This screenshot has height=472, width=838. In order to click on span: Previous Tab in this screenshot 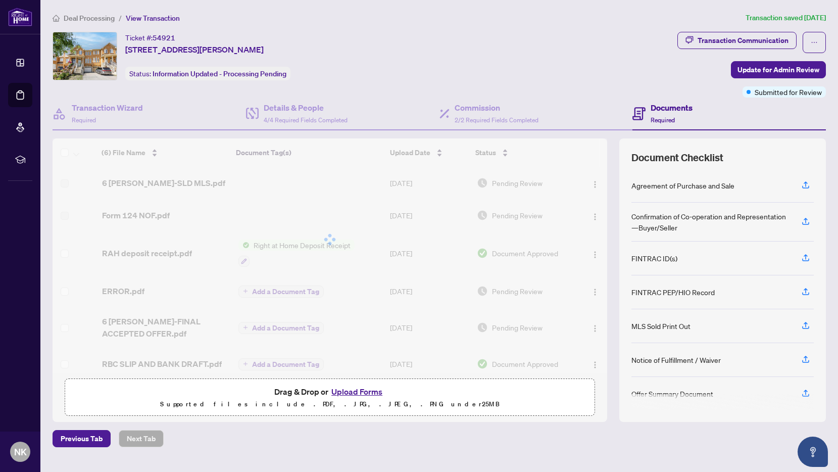, I will do `click(81, 439)`.